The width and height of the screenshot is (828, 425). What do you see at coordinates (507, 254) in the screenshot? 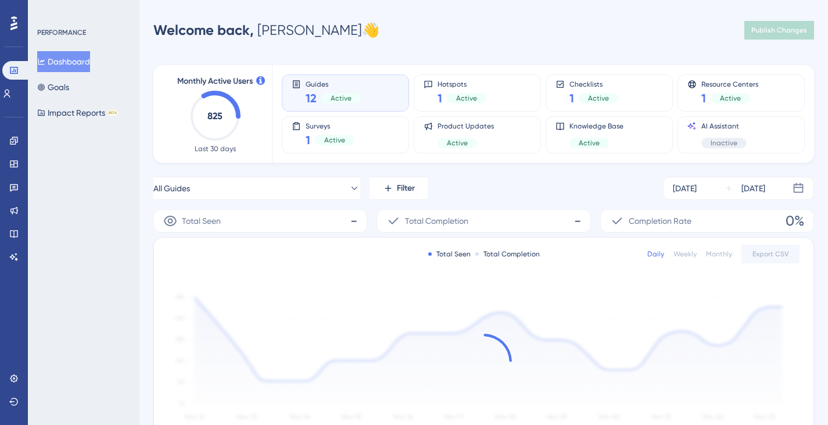
I see `div: Total Completion` at bounding box center [507, 254].